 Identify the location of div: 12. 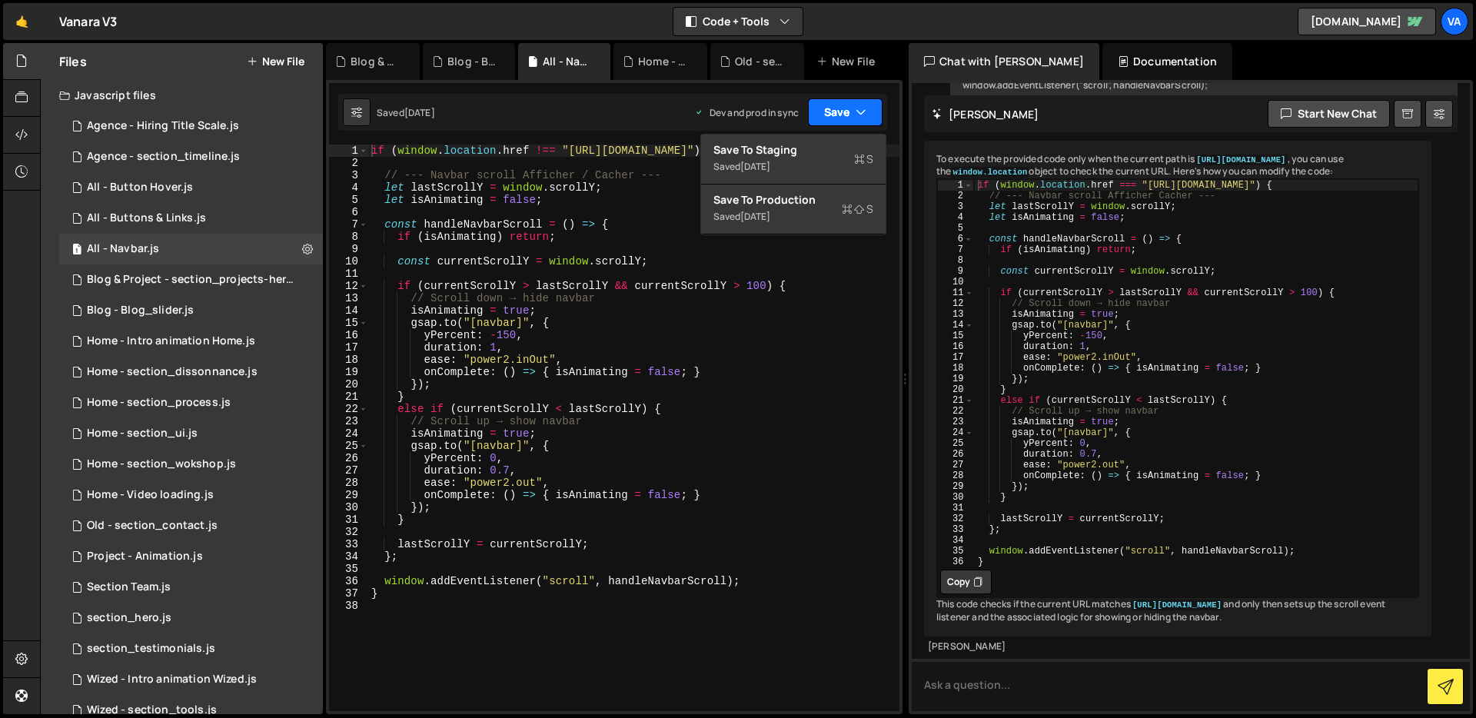
(348, 286).